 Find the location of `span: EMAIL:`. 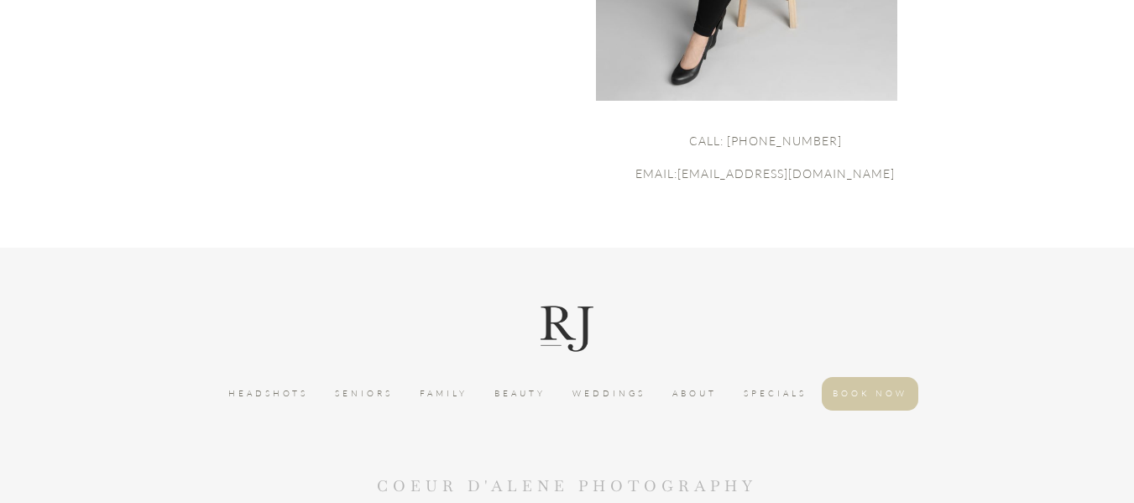

span: EMAIL: is located at coordinates (657, 173).